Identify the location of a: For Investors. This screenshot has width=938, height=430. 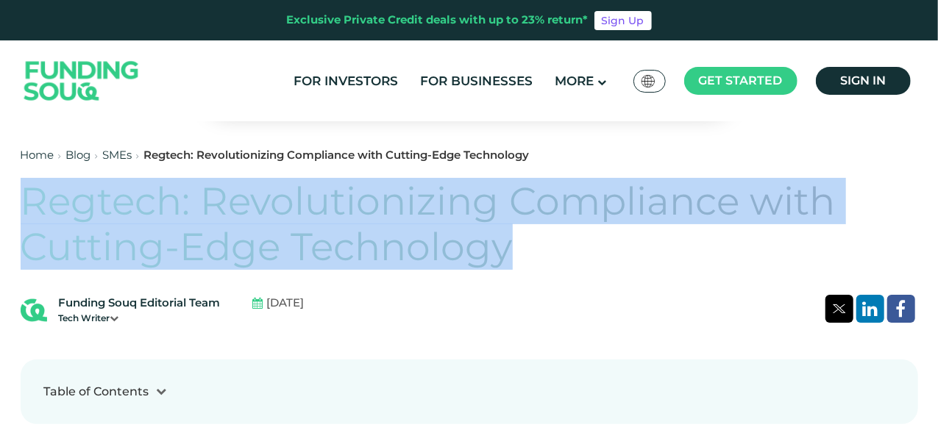
(346, 81).